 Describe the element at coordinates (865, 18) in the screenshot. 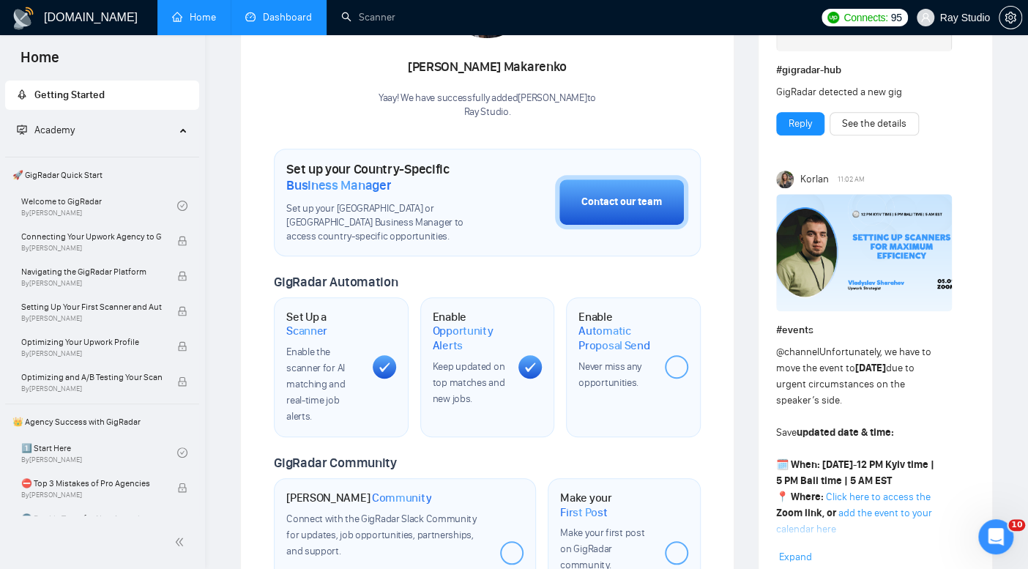

I see `span: Connects:` at that location.